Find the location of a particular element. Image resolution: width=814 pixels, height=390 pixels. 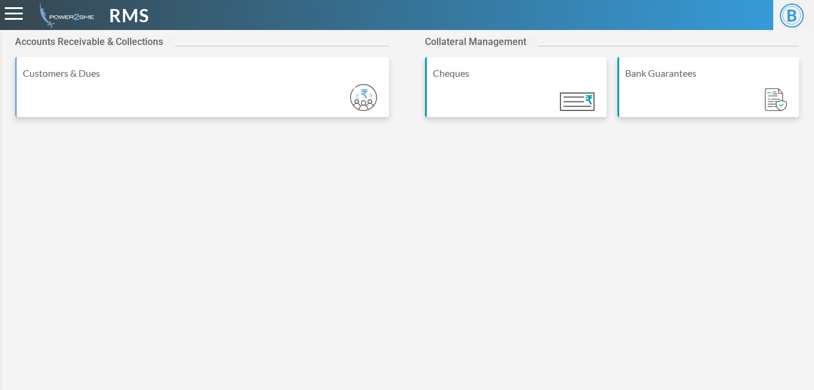

img: admin is located at coordinates (64, 15).